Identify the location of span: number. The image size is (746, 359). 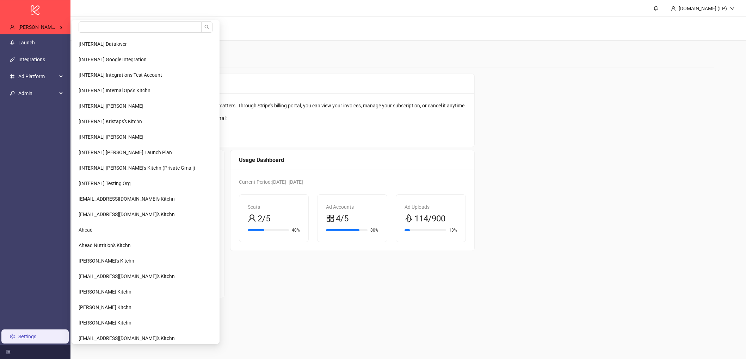
(12, 76).